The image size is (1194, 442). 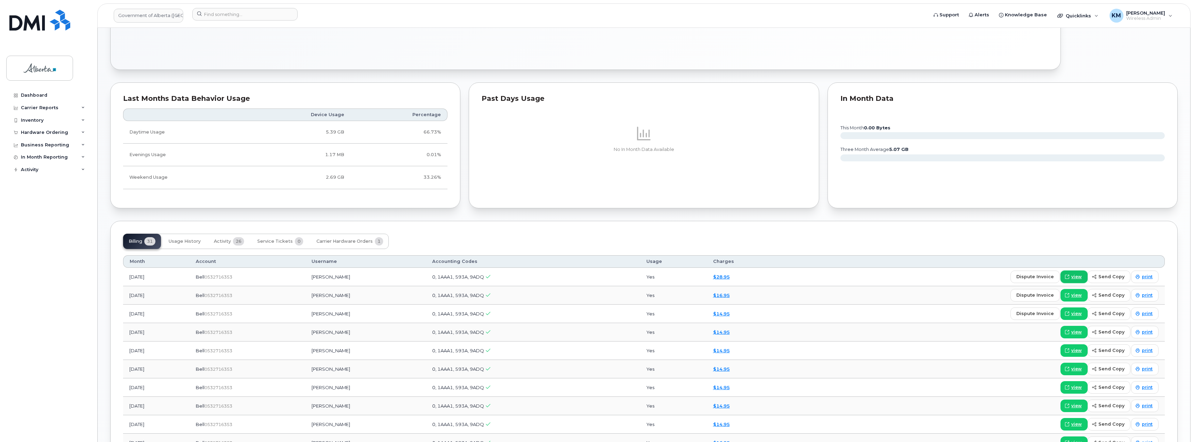 What do you see at coordinates (399, 155) in the screenshot?
I see `td: 0.01%` at bounding box center [399, 155].